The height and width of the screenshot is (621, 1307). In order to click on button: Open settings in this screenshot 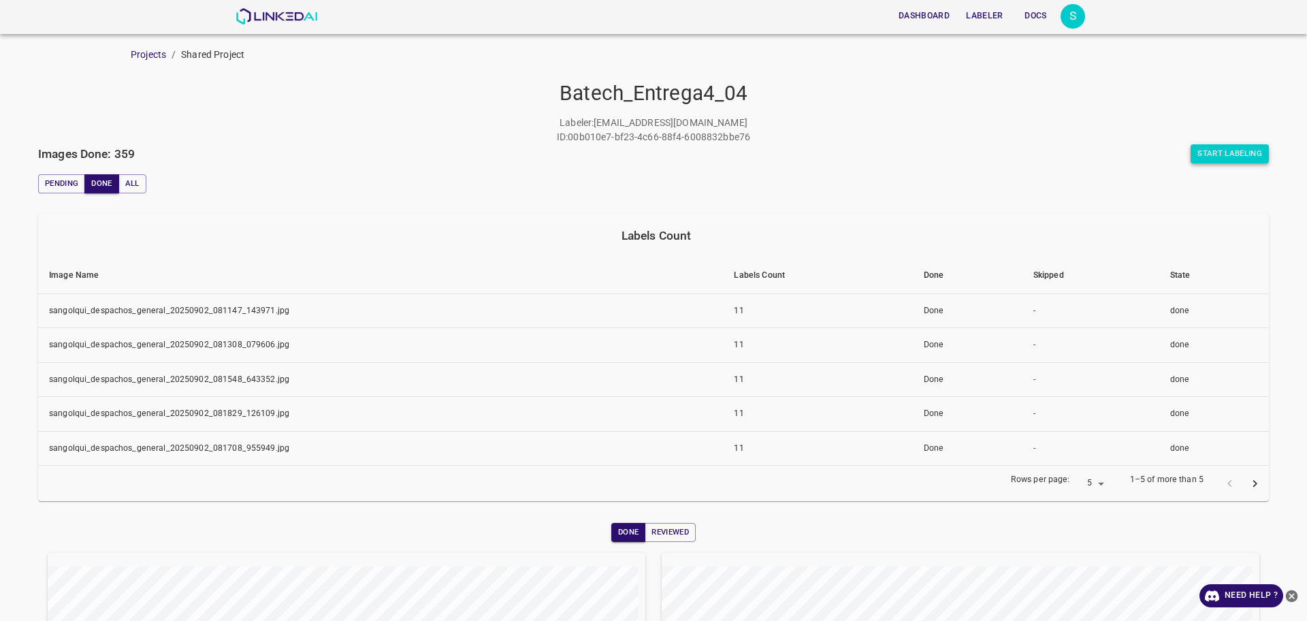, I will do `click(1073, 16)`.